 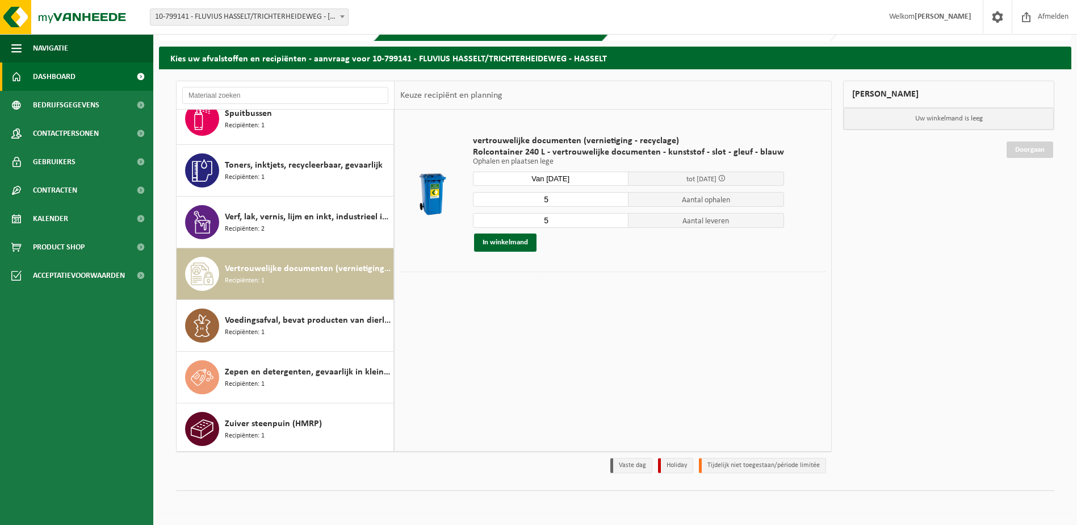 I want to click on button: In winkelmand, so click(x=506, y=243).